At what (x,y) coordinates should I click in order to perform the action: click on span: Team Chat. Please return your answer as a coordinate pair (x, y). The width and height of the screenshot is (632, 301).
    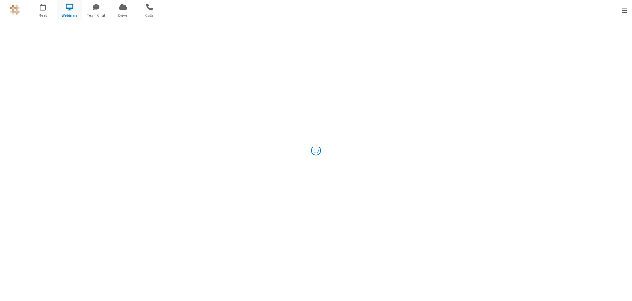
    Looking at the image, I should click on (96, 15).